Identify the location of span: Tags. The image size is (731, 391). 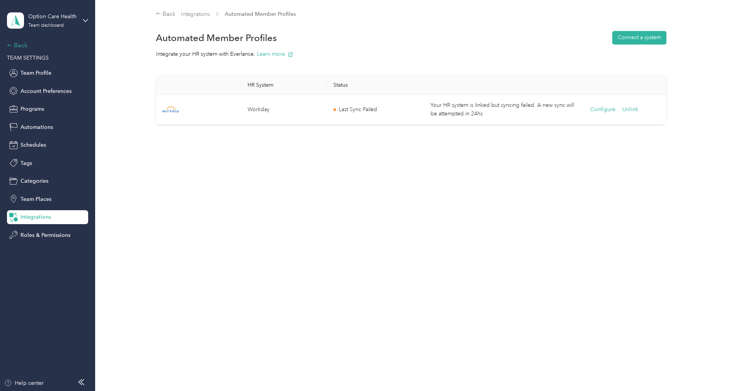
(26, 163).